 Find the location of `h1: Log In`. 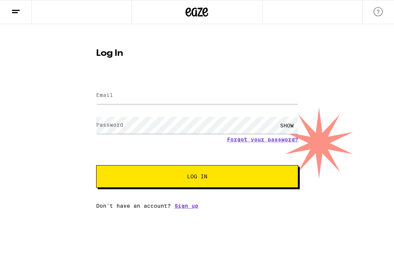

h1: Log In is located at coordinates (197, 54).